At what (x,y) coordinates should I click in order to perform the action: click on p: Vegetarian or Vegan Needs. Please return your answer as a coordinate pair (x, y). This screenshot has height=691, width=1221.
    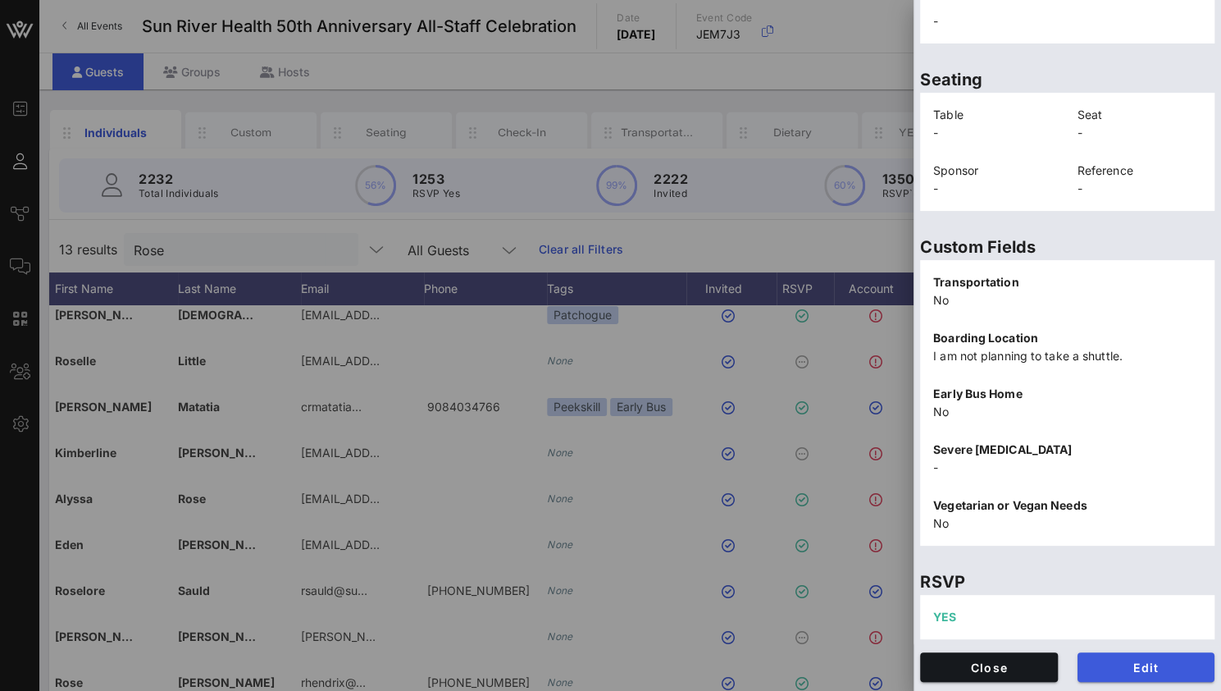
    Looking at the image, I should click on (1067, 505).